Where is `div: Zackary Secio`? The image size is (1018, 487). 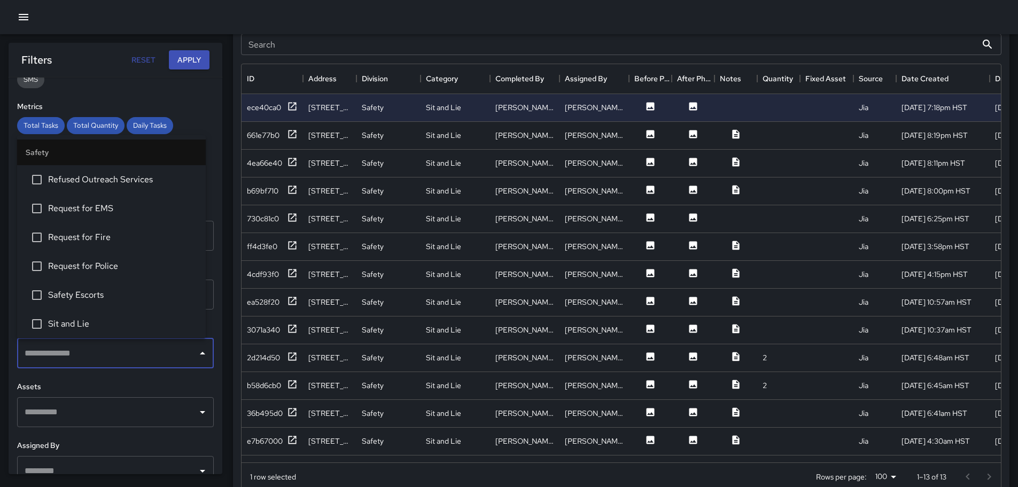
div: Zackary Secio is located at coordinates (525, 441).